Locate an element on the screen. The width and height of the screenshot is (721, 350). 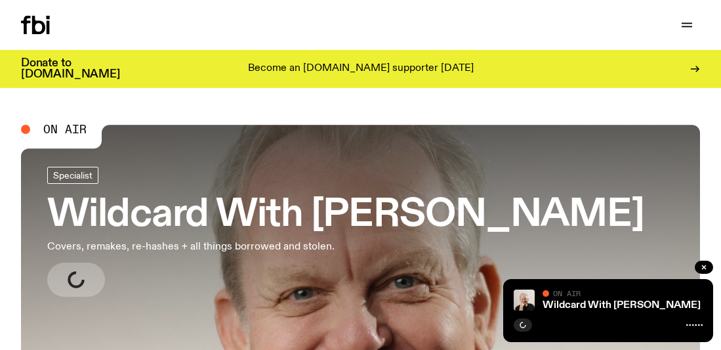
img: Stuart is smiling charmingly, wearing a black t-shirt against a stark white background. is located at coordinates (524, 300).